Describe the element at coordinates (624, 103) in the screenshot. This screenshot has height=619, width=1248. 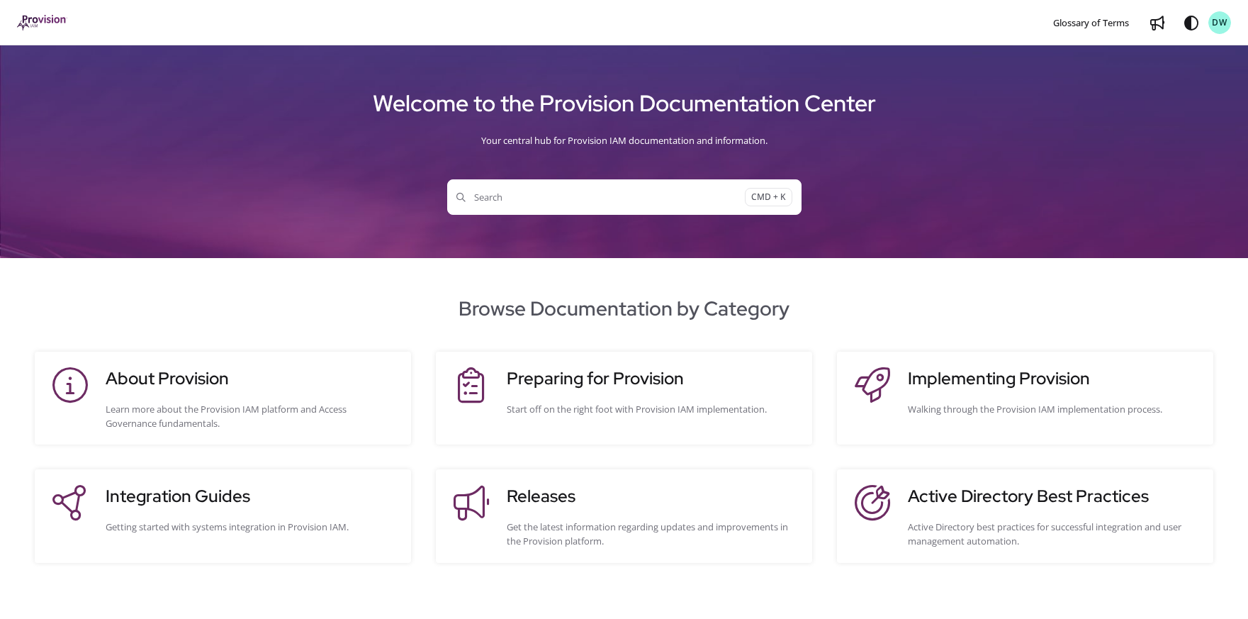
I see `h1: Welcome to the Provision Documentation Center` at that location.